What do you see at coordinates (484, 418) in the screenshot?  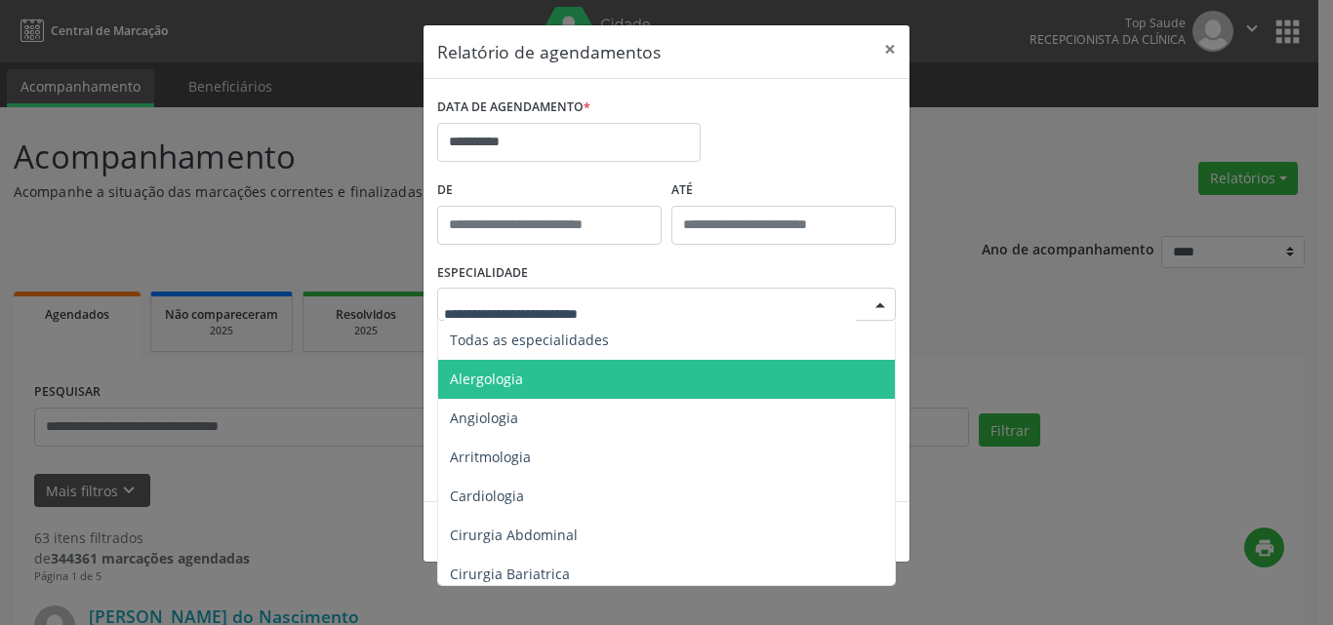 I see `span: Angiologia` at bounding box center [484, 418].